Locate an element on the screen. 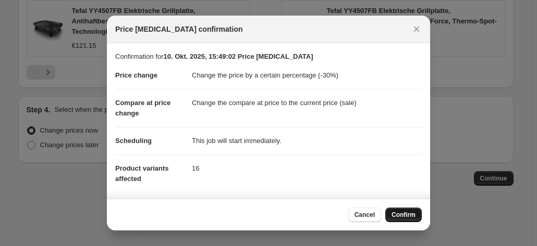  span: Scheduling is located at coordinates (133, 141).